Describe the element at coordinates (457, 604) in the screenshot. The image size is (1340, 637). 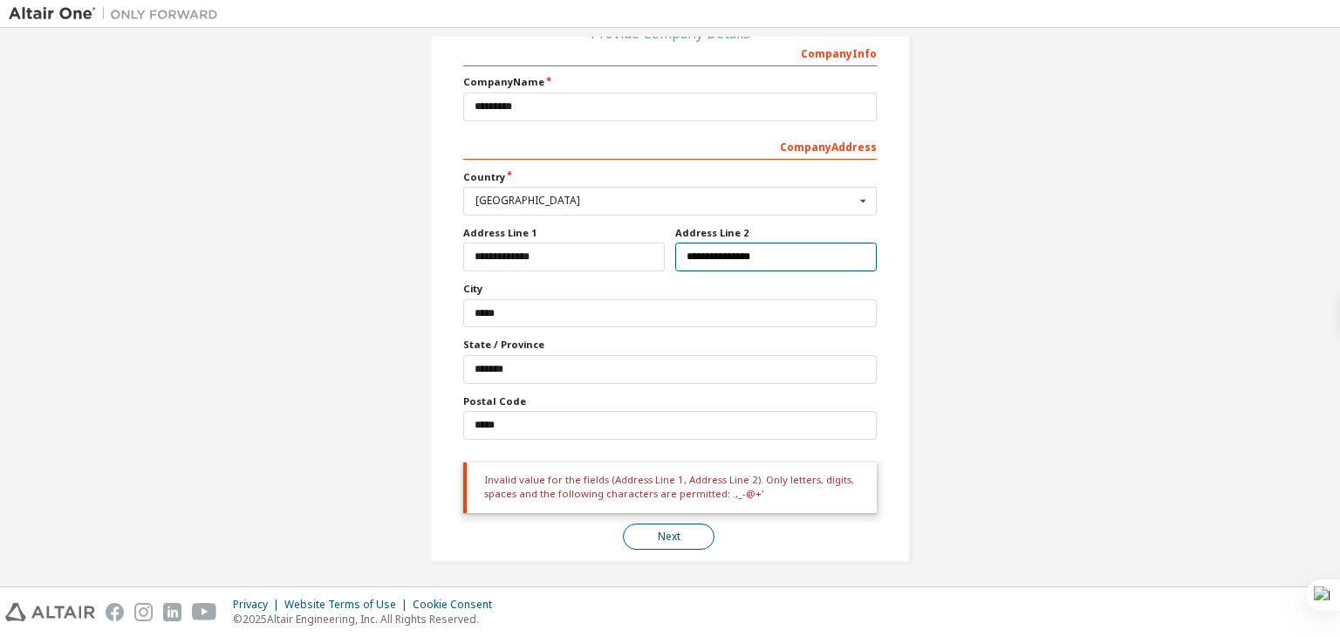
I see `div: Cookie Consent` at that location.